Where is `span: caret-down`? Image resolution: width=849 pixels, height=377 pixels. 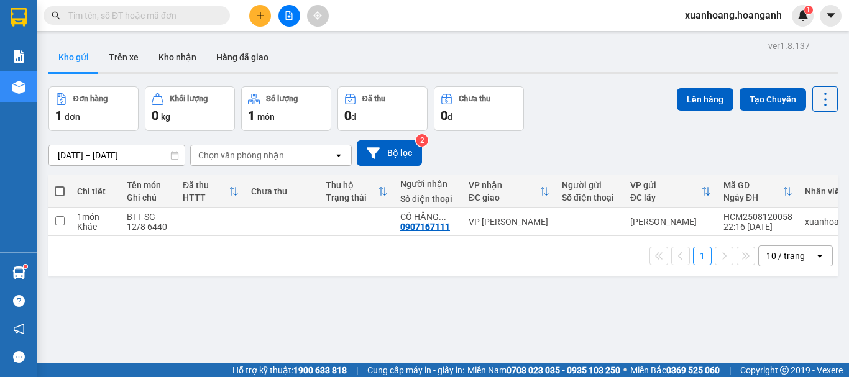 span: caret-down is located at coordinates (831, 16).